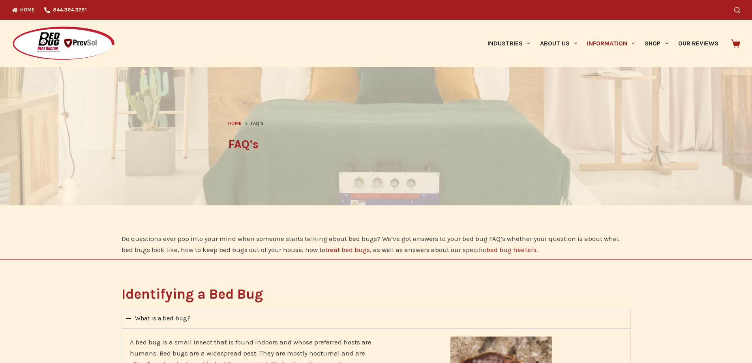 The width and height of the screenshot is (752, 363). What do you see at coordinates (64, 43) in the screenshot?
I see `img: Prevsol/Bed Bug Heat Doctor` at bounding box center [64, 43].